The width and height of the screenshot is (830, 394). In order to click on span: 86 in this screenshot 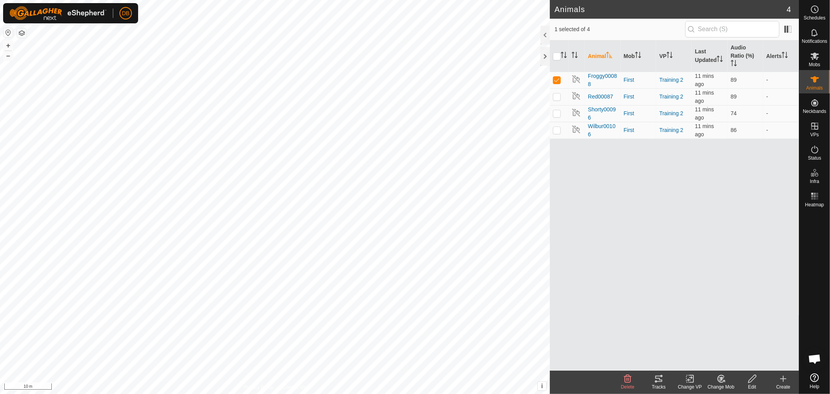, I will do `click(734, 130)`.